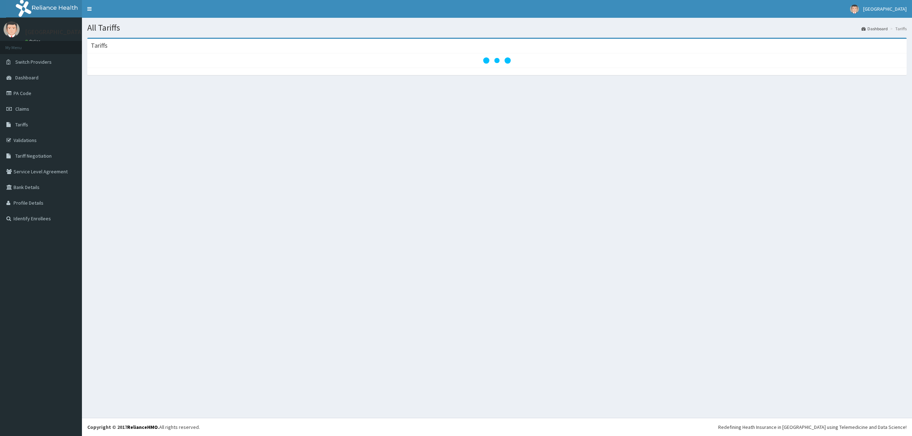  What do you see at coordinates (497, 28) in the screenshot?
I see `h1: All Tariffs` at bounding box center [497, 28].